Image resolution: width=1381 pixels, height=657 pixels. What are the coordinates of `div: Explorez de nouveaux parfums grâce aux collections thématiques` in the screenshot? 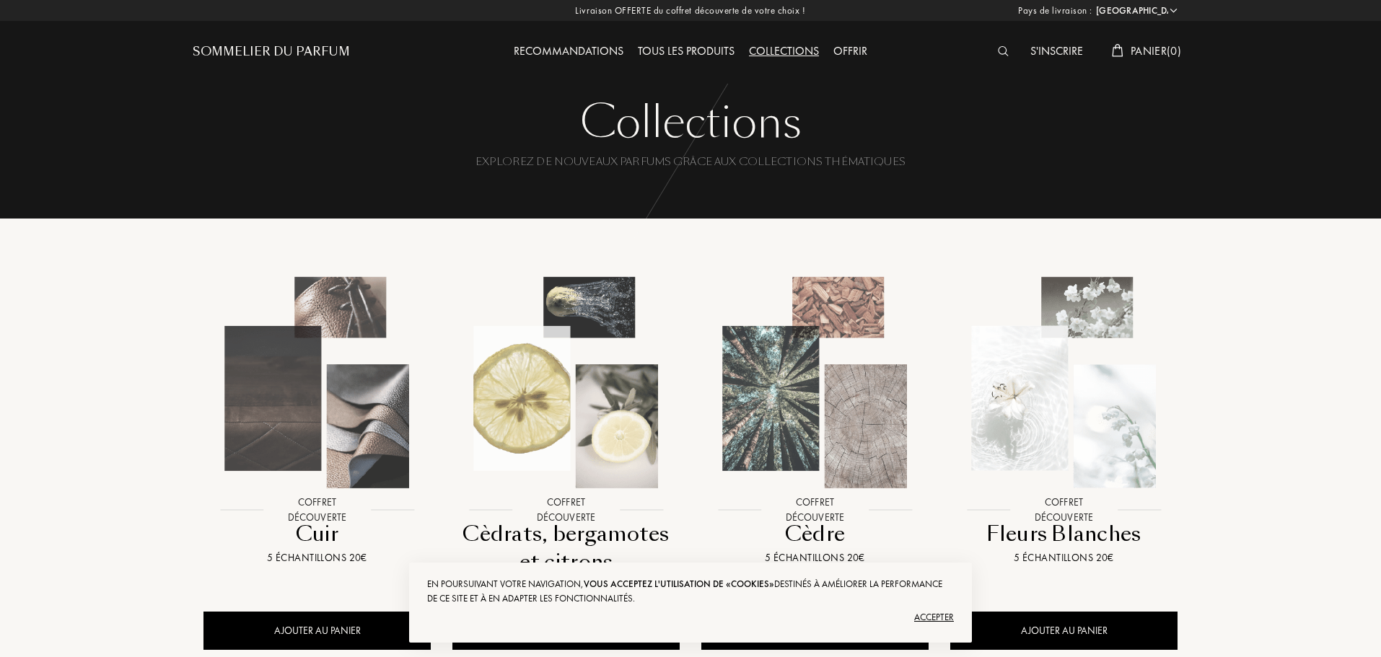 It's located at (691, 176).